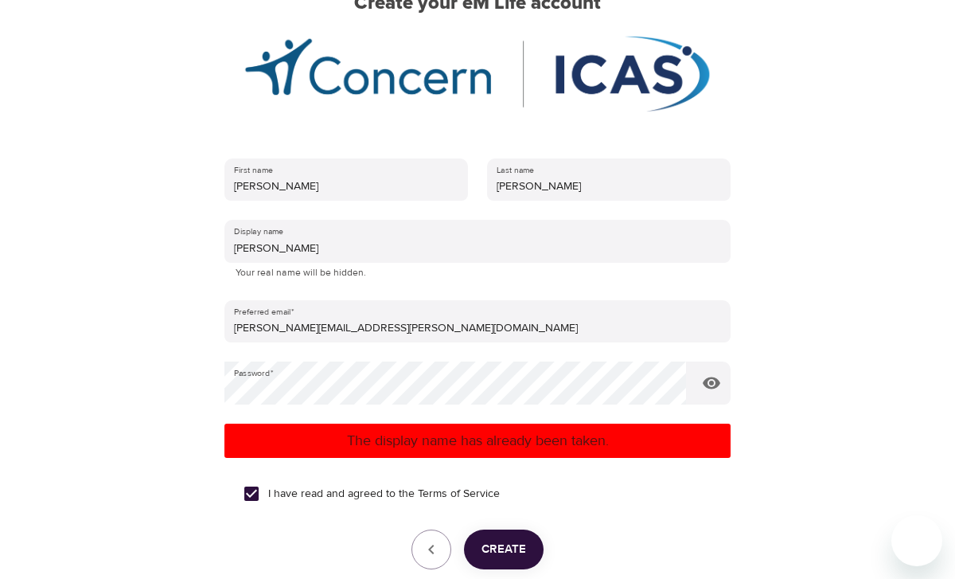 This screenshot has width=955, height=579. What do you see at coordinates (478, 440) in the screenshot?
I see `p: The display name has already been taken.` at bounding box center [478, 440].